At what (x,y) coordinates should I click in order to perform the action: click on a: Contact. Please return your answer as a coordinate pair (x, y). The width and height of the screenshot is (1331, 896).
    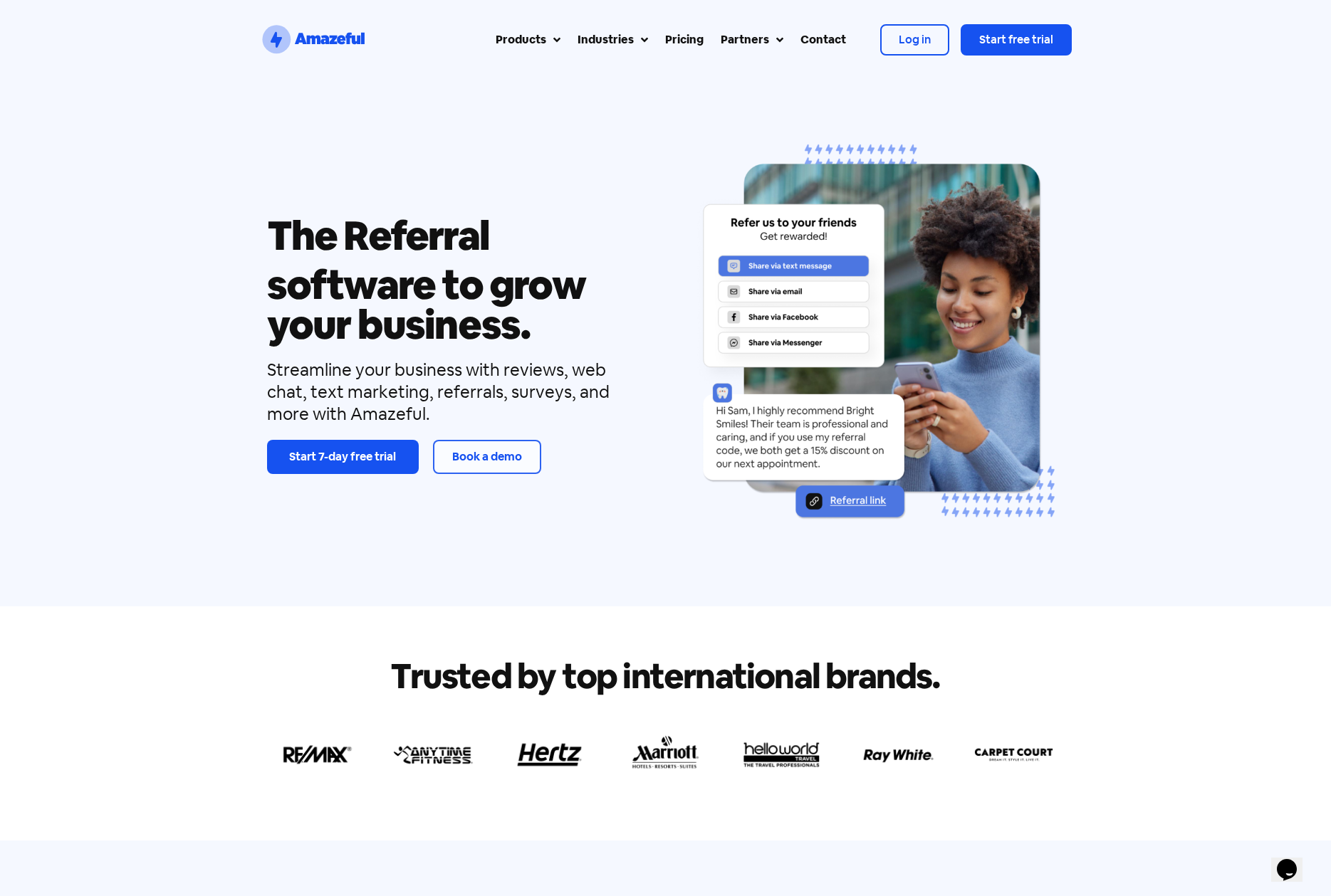
    Looking at the image, I should click on (823, 40).